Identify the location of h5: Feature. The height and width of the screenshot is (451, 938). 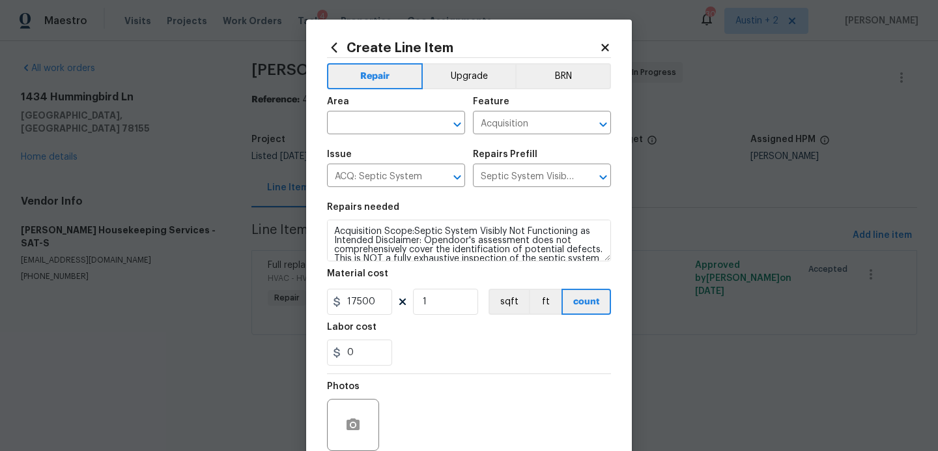
(491, 102).